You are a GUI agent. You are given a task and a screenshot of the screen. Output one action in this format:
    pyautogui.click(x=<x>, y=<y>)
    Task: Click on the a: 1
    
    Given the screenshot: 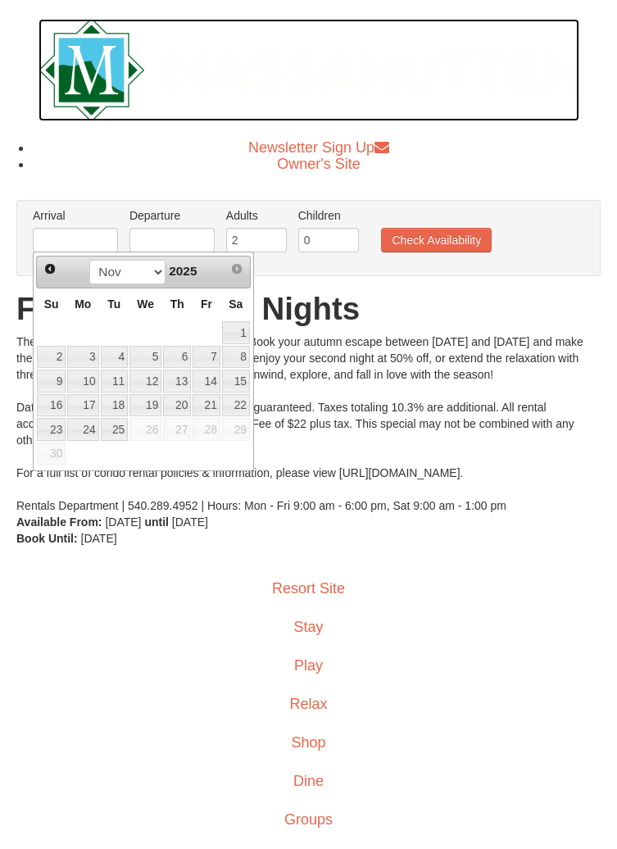 What is the action you would take?
    pyautogui.click(x=236, y=333)
    